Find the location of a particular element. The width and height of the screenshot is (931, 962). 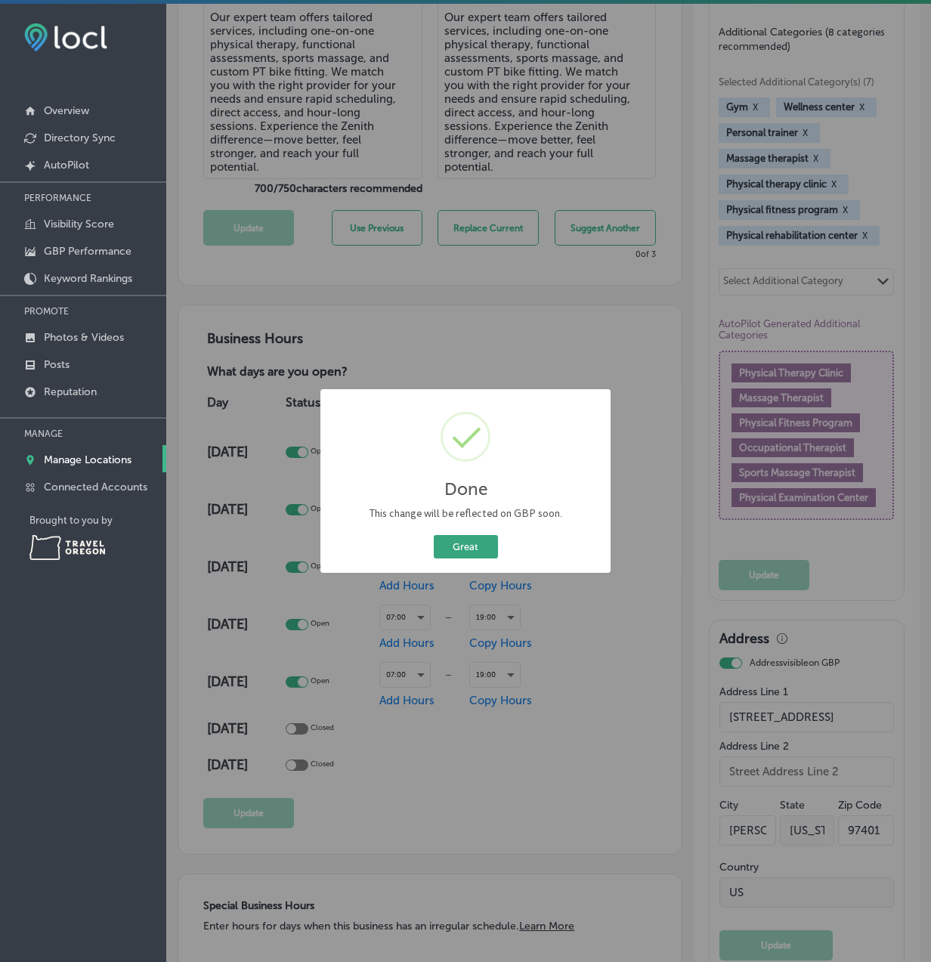

p: Overview is located at coordinates (66, 110).